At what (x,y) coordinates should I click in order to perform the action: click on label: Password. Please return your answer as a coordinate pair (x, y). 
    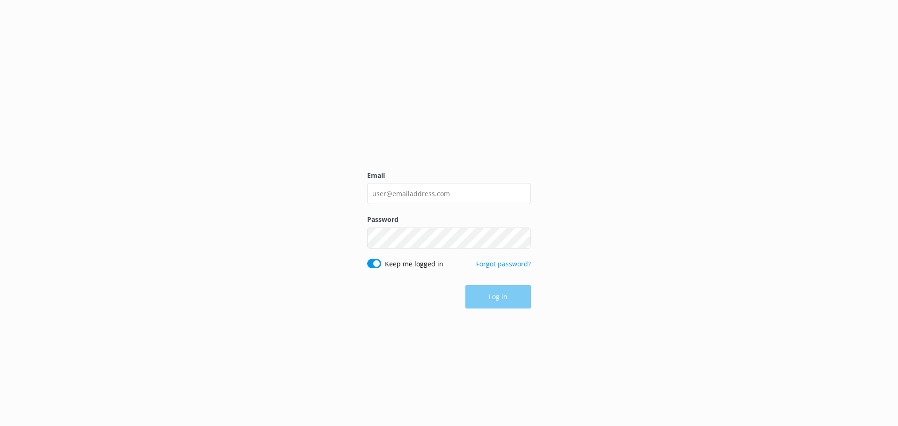
    Looking at the image, I should click on (449, 219).